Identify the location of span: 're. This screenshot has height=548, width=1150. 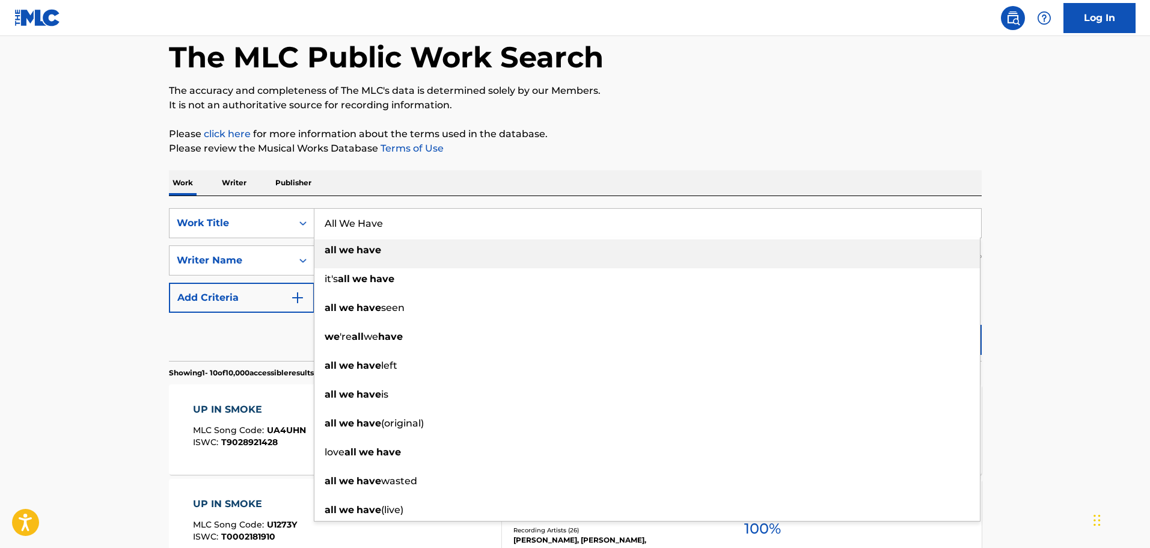
(346, 336).